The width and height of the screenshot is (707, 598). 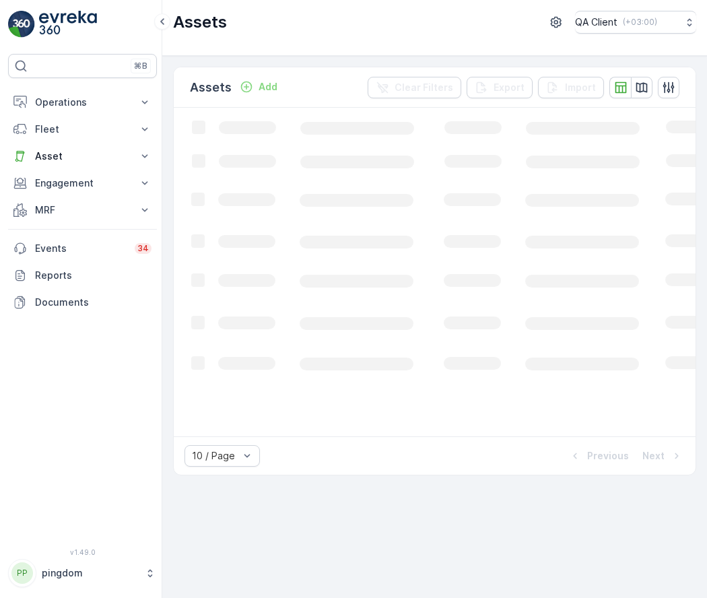 I want to click on button: QA Client(+03:00), so click(x=636, y=22).